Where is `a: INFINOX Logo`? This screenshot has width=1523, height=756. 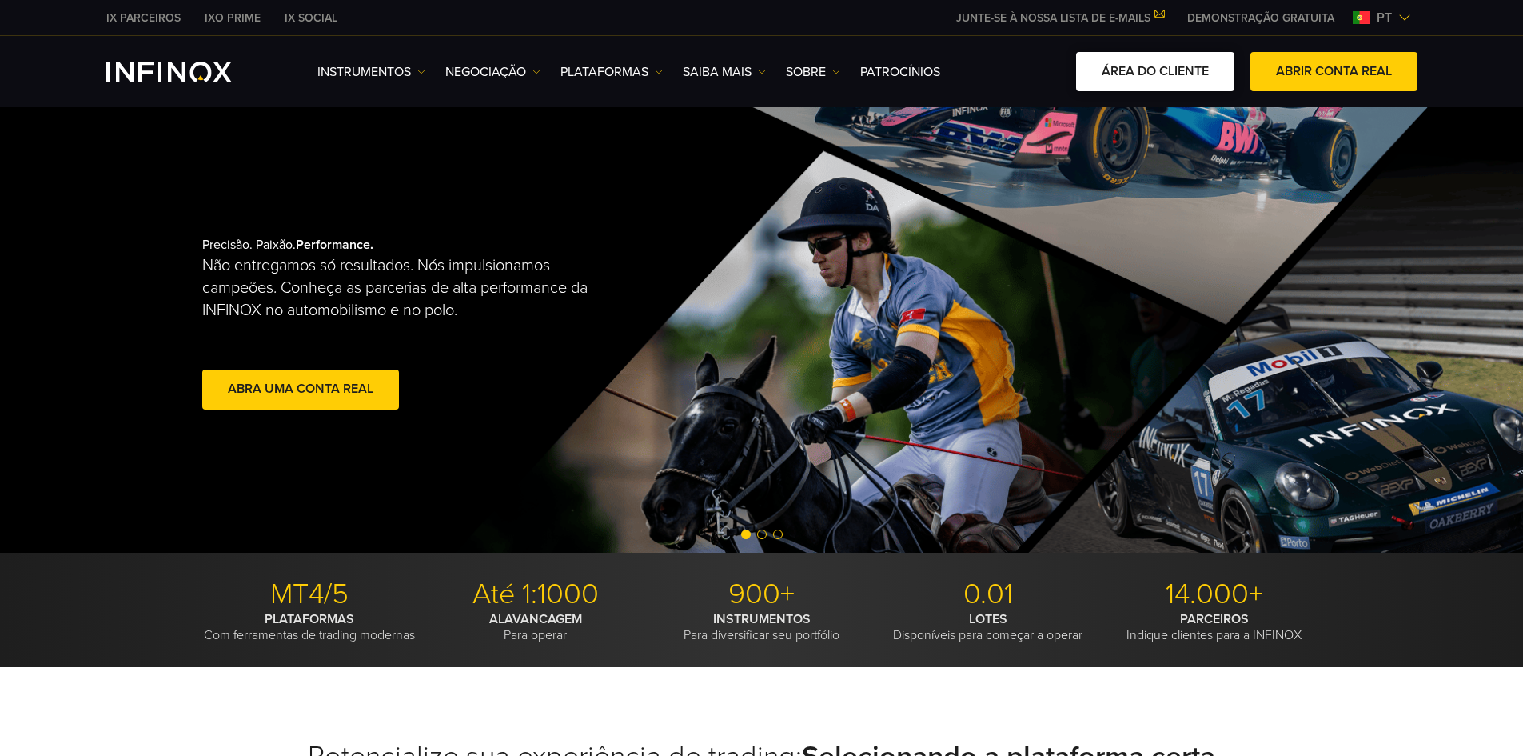 a: INFINOX Logo is located at coordinates (188, 72).